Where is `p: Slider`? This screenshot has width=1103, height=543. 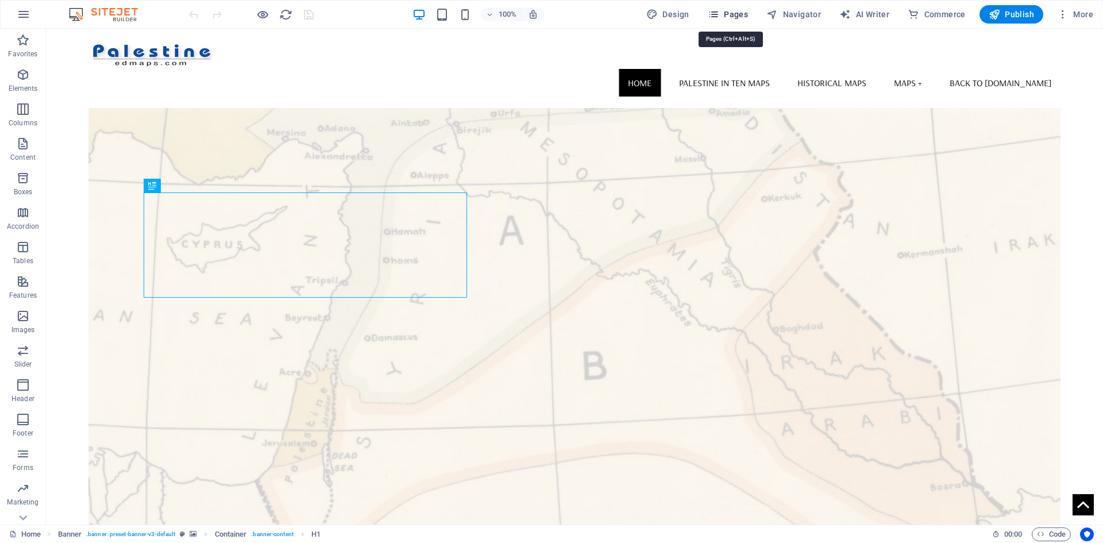
p: Slider is located at coordinates (23, 364).